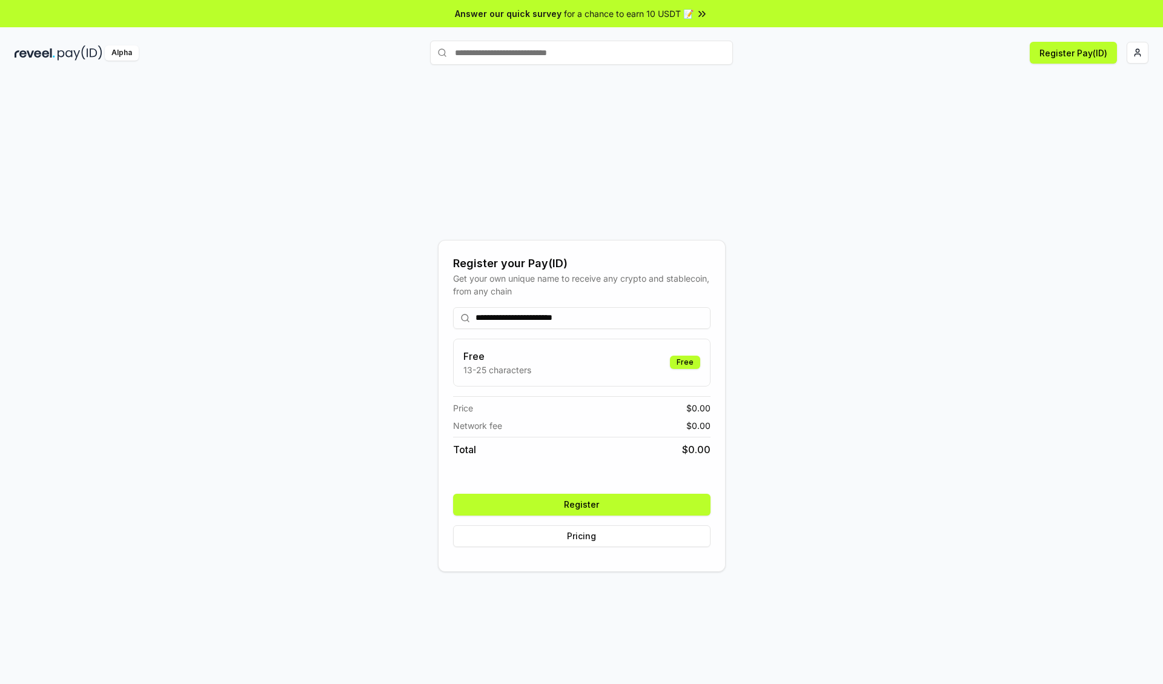 Image resolution: width=1163 pixels, height=684 pixels. What do you see at coordinates (463, 408) in the screenshot?
I see `span: Price` at bounding box center [463, 408].